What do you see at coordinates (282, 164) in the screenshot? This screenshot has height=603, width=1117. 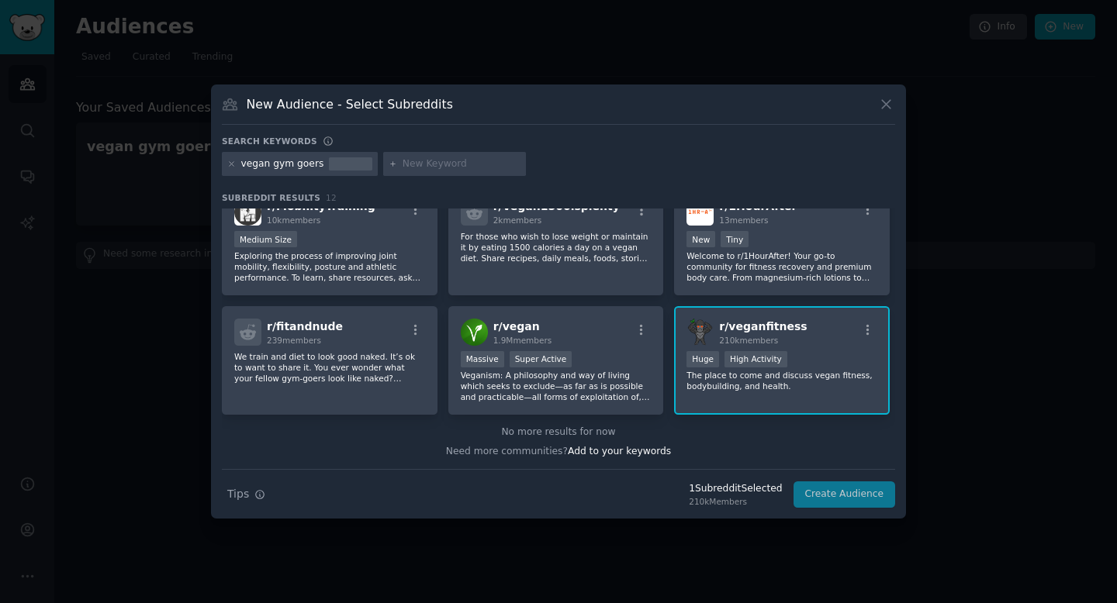 I see `div: vegan gym goers` at bounding box center [282, 164].